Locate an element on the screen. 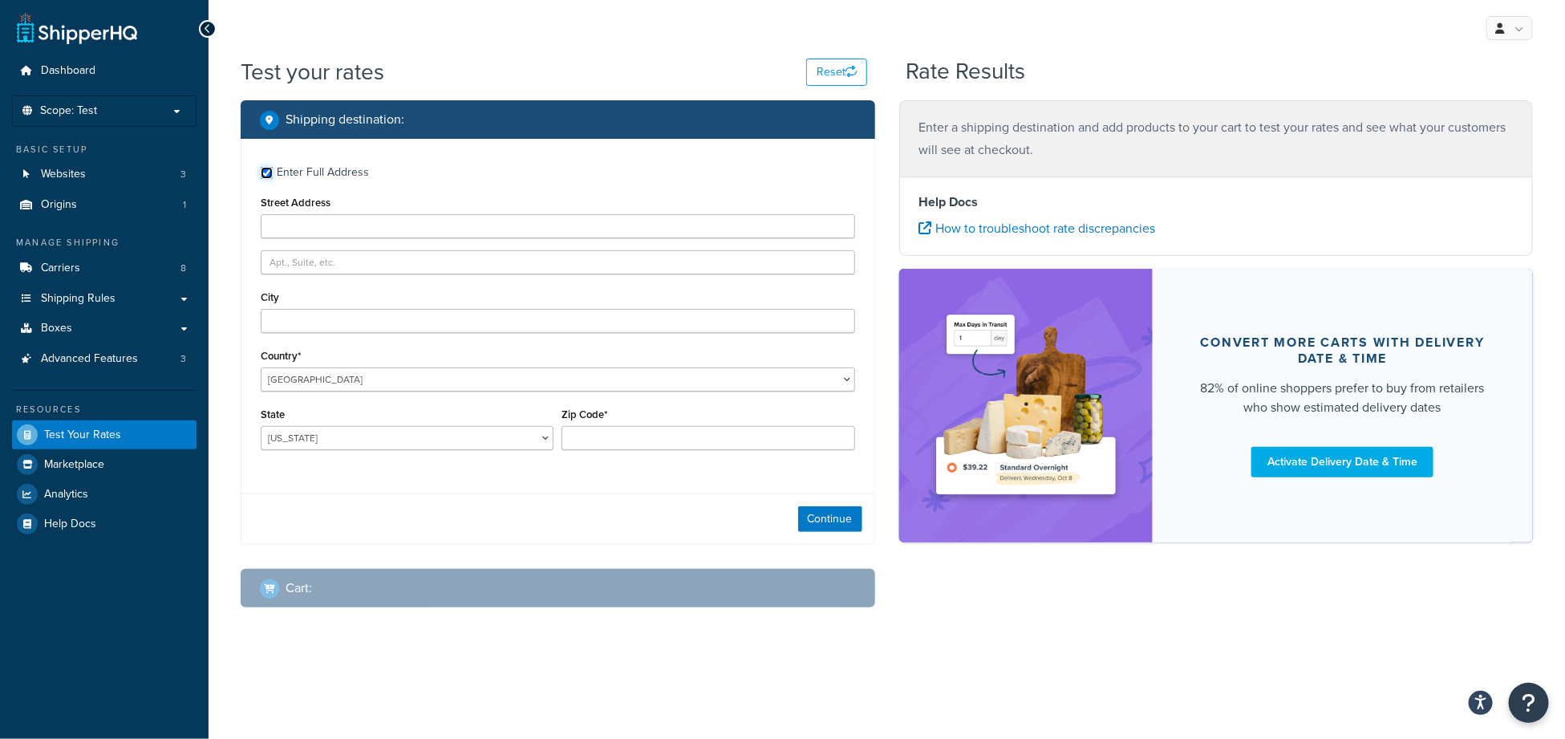  span: 1 is located at coordinates (185, 205).